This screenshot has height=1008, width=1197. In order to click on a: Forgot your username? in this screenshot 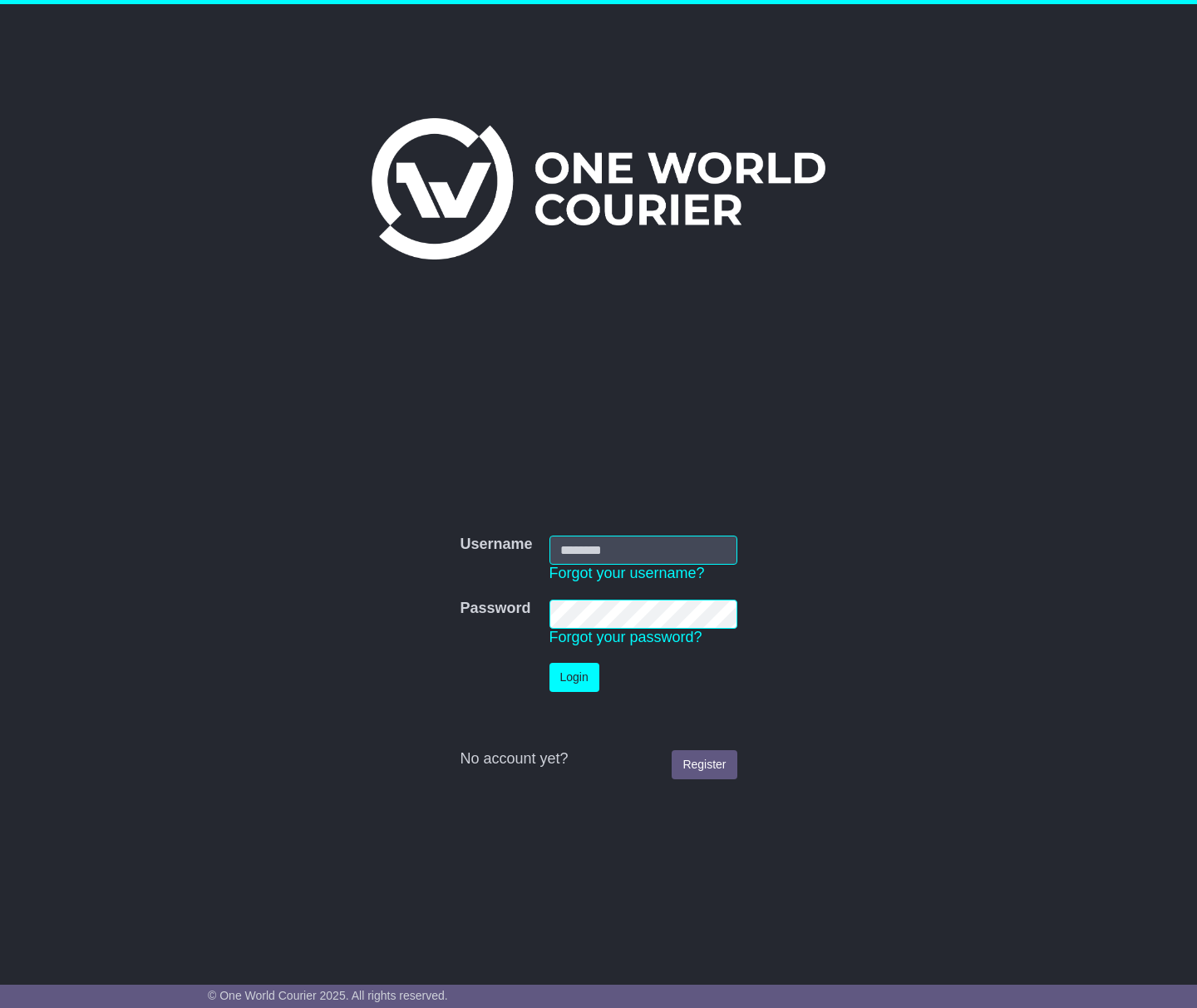, I will do `click(627, 573)`.